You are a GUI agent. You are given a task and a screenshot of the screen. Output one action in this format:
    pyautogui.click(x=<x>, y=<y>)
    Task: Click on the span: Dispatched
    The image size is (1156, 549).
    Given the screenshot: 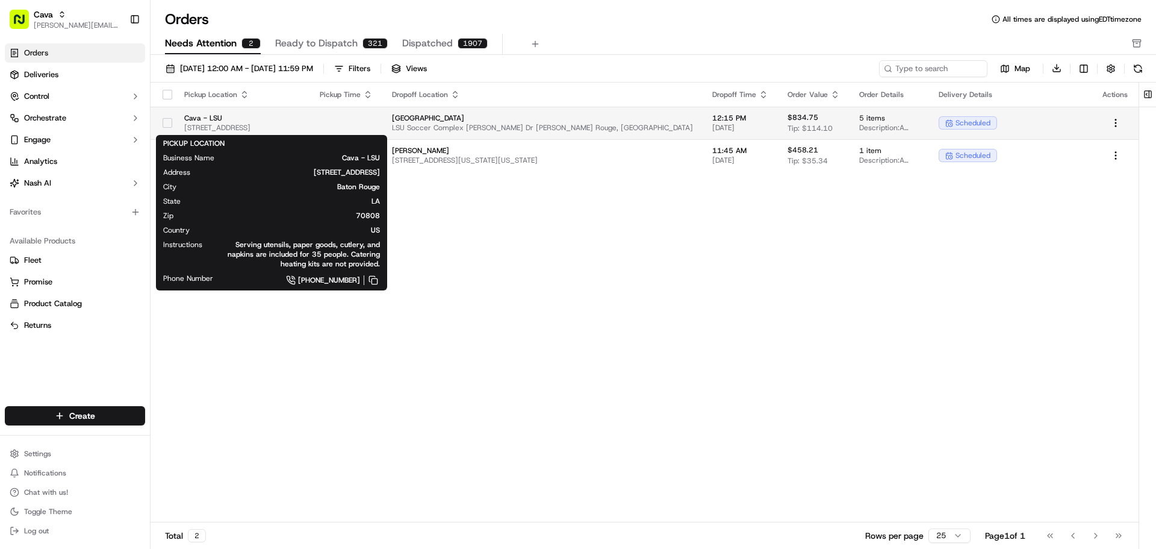 What is the action you would take?
    pyautogui.click(x=428, y=43)
    